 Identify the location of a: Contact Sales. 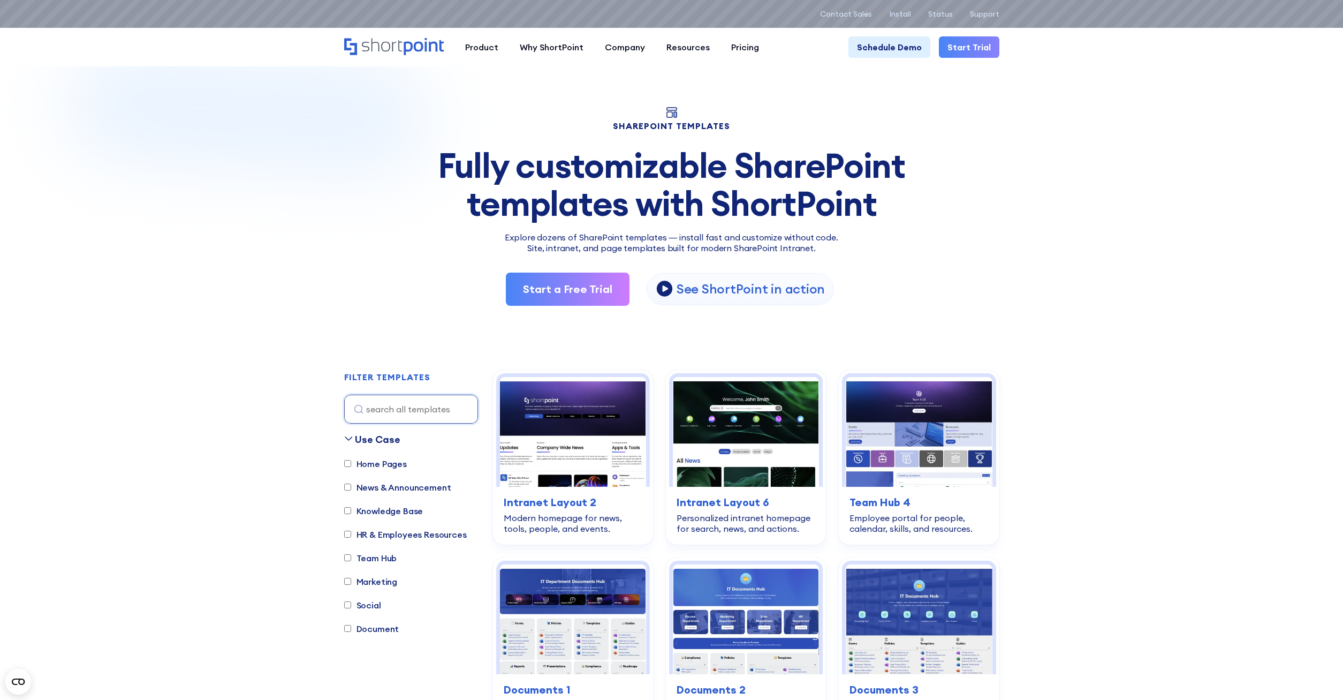
(846, 14).